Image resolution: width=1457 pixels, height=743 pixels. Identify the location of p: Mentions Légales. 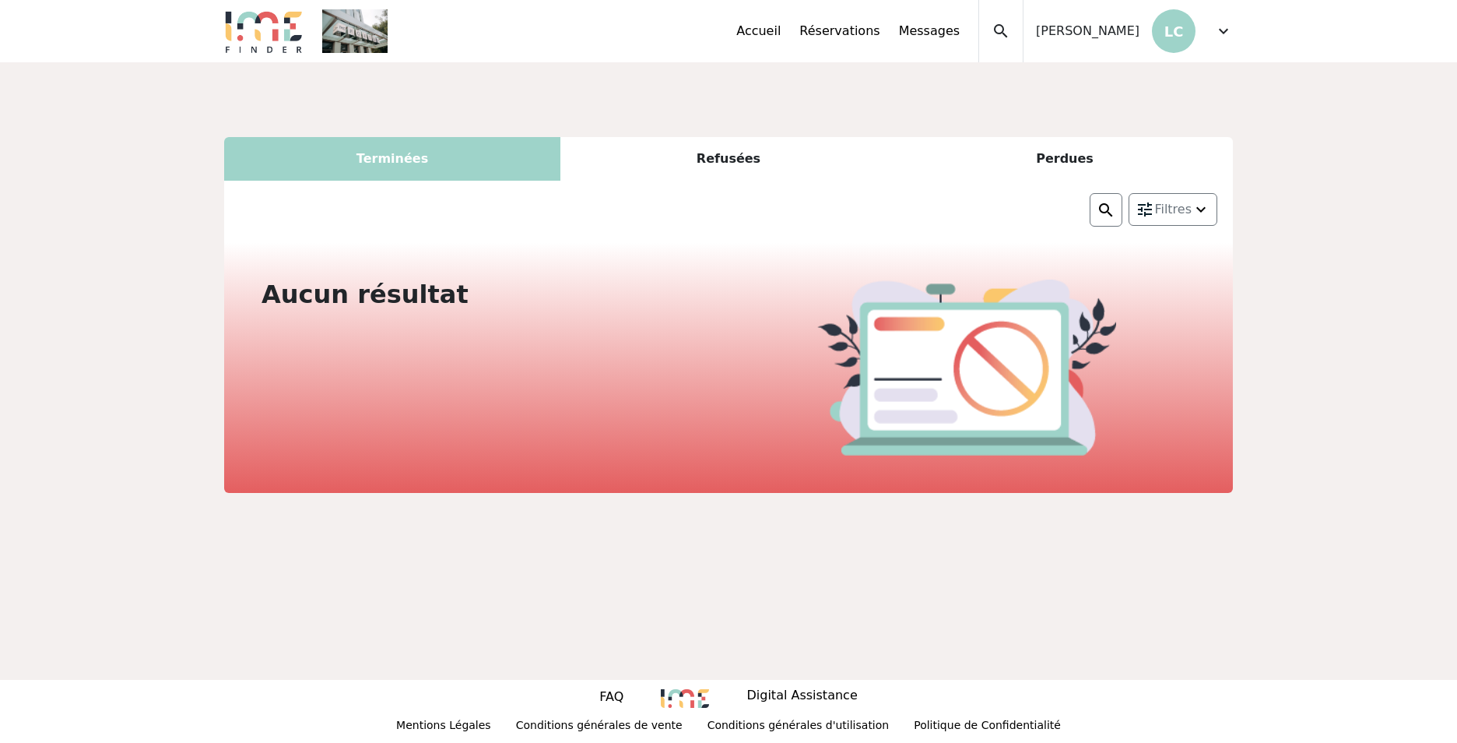
(444, 726).